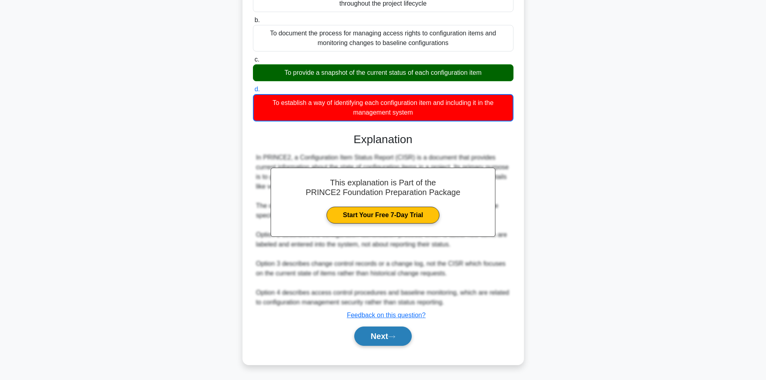 The image size is (766, 380). What do you see at coordinates (383, 230) in the screenshot?
I see `div: In PRINCE2, a Configuration Item Status Report (CISR) is a document that provides current informa...` at bounding box center [383, 230].